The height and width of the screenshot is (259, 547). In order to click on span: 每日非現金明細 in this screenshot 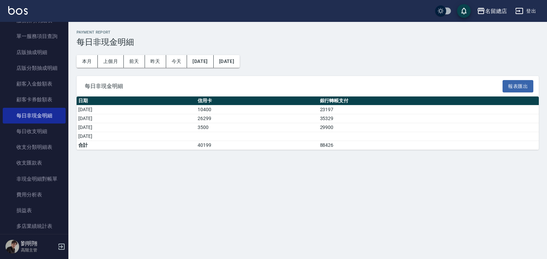, I will do `click(294, 86)`.